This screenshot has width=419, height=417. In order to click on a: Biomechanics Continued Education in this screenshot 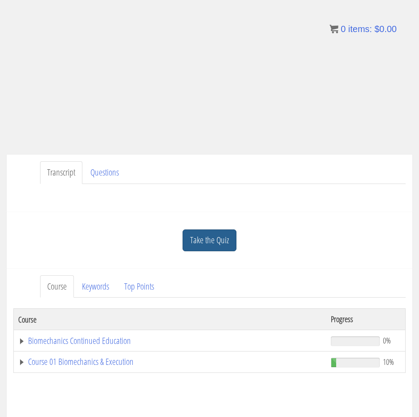, I will do `click(170, 340)`.